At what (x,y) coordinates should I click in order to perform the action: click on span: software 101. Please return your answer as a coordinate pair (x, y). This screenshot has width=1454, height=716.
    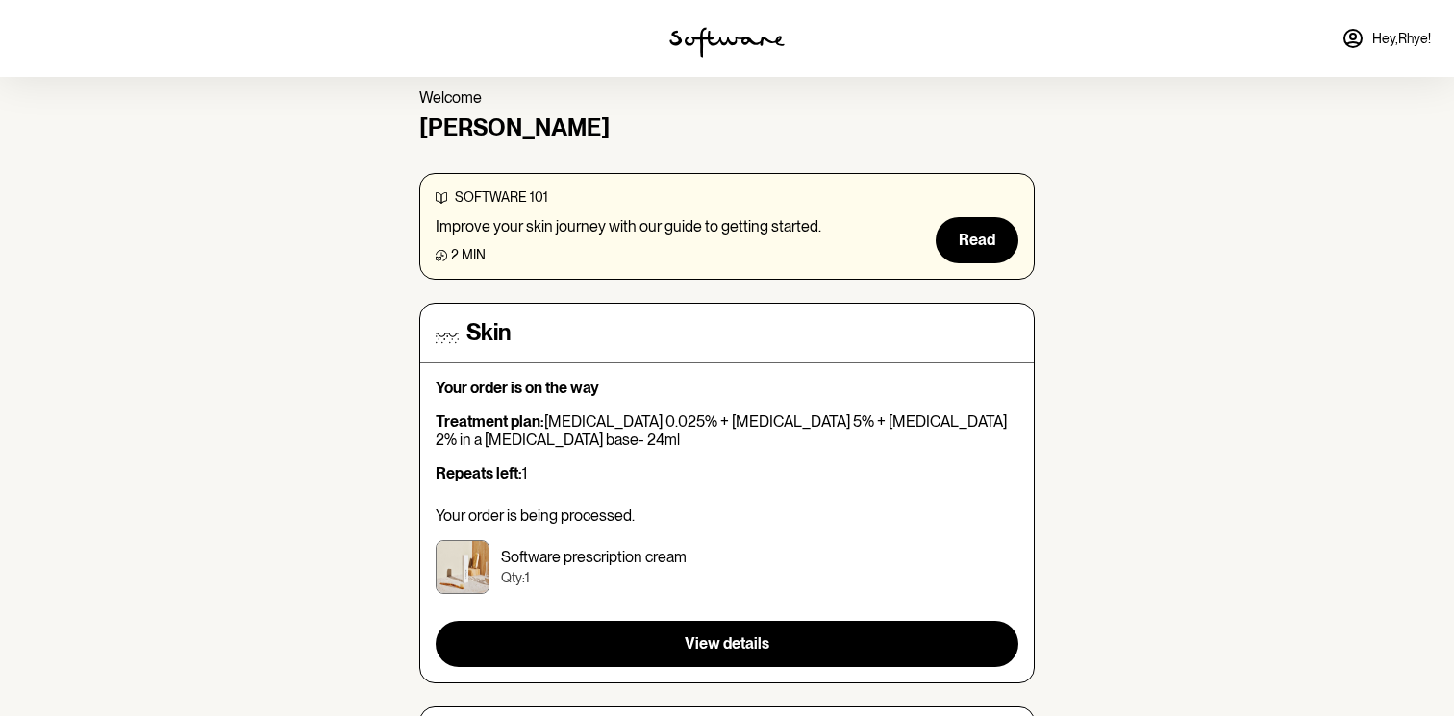
    Looking at the image, I should click on (501, 197).